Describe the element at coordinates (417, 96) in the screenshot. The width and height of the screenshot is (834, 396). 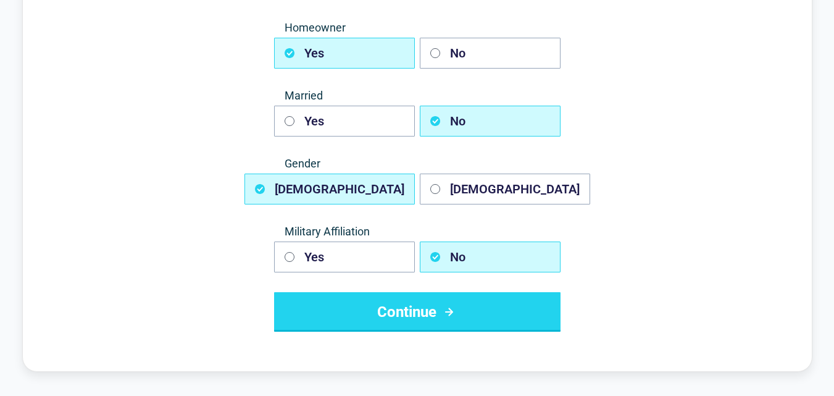
I see `span: Married` at that location.